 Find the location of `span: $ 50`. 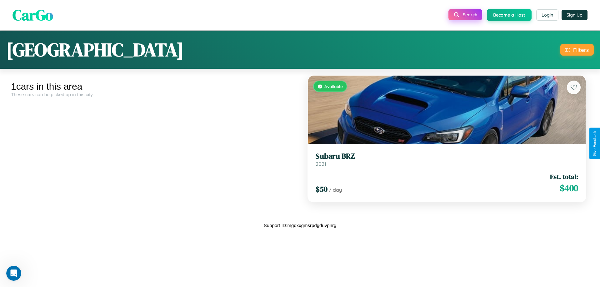

span: $ 50 is located at coordinates (321, 189).